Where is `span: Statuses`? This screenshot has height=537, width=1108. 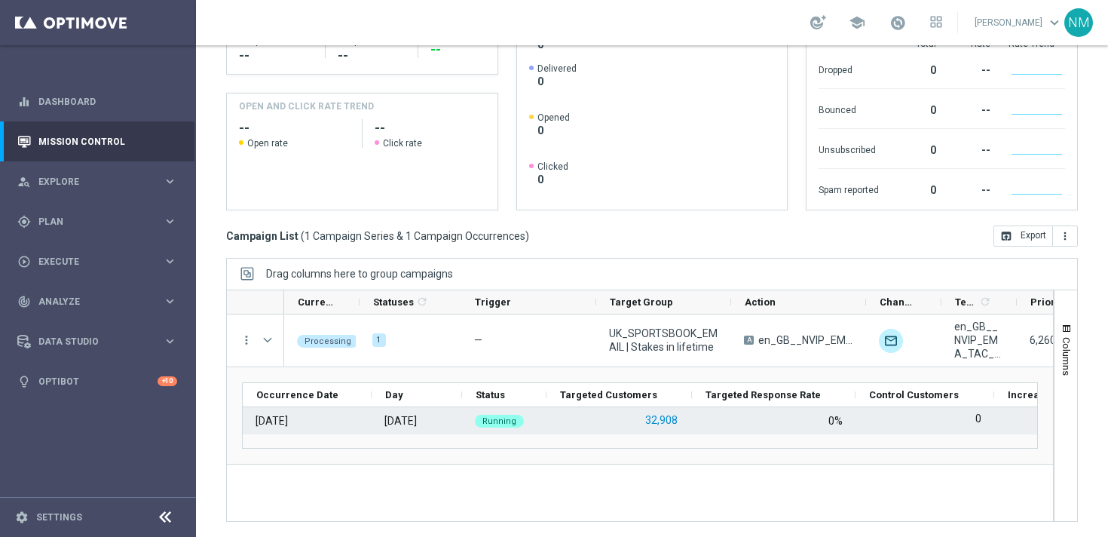
span: Statuses is located at coordinates (394, 302).